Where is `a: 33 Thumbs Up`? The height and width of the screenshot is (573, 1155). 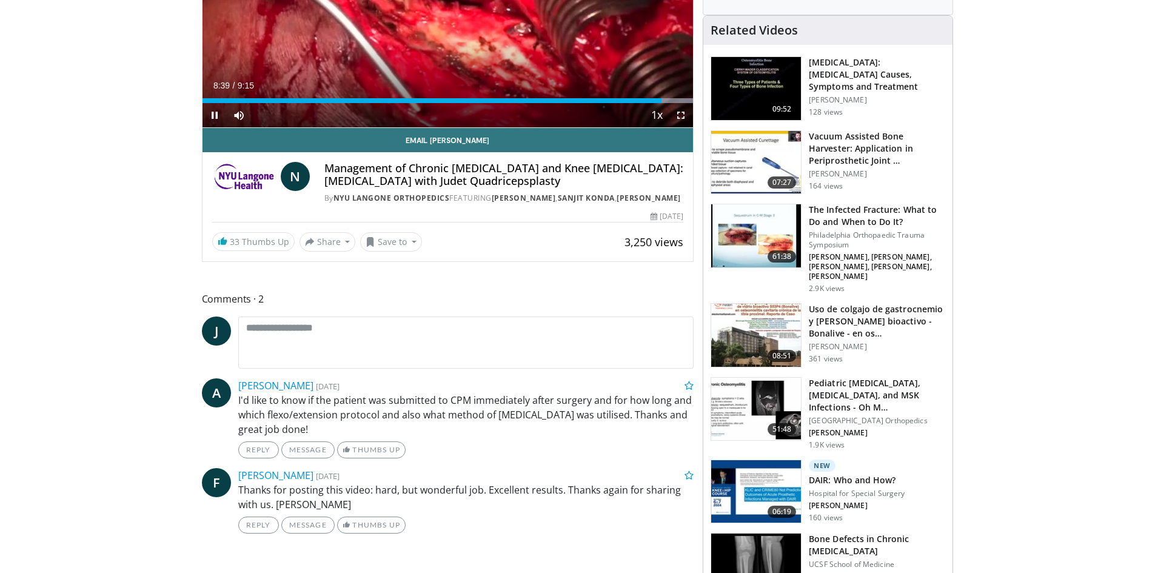 a: 33 Thumbs Up is located at coordinates (253, 241).